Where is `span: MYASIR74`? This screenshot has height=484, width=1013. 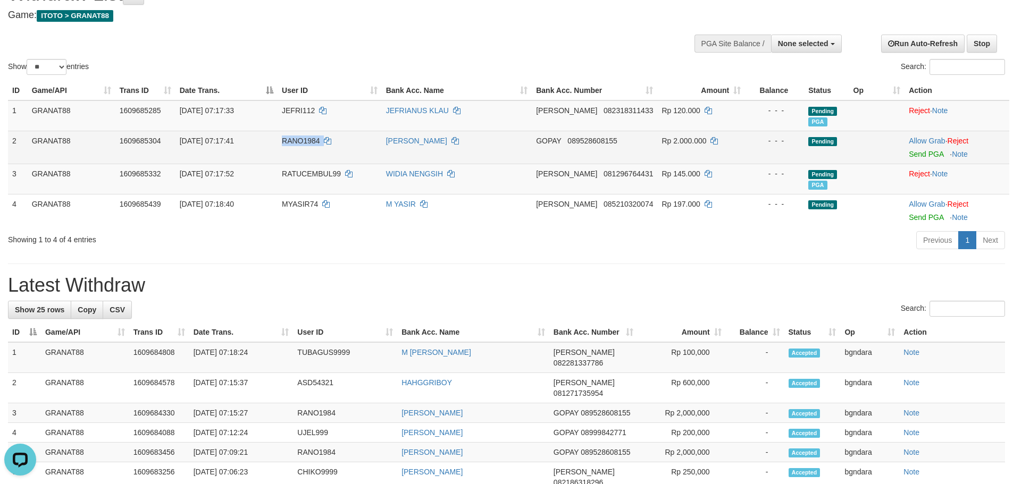 span: MYASIR74 is located at coordinates (300, 204).